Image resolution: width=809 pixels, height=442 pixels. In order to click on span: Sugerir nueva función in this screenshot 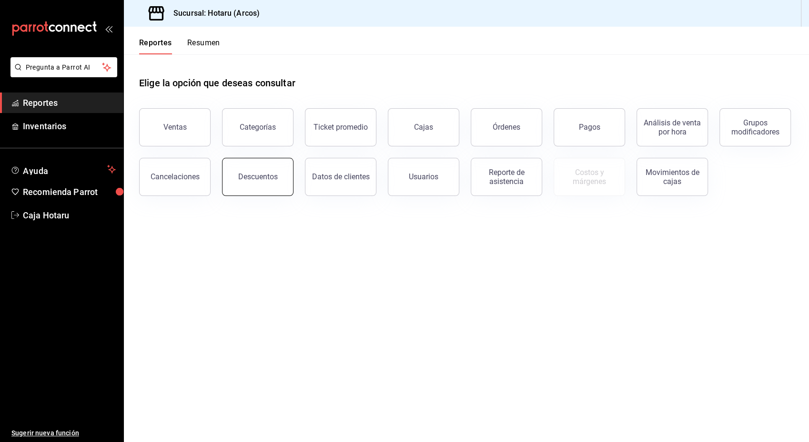, I will do `click(63, 433)`.